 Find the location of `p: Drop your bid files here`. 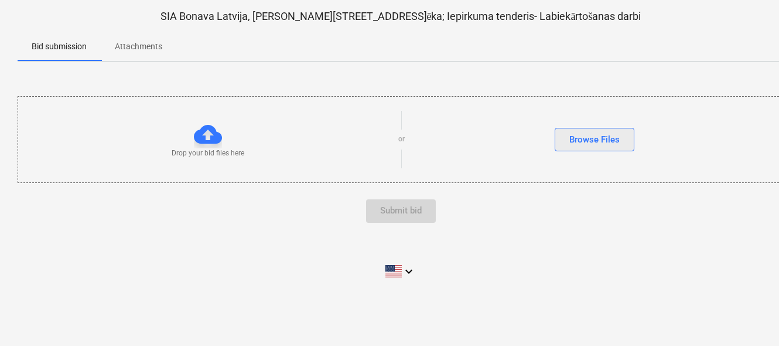

p: Drop your bid files here is located at coordinates (208, 153).